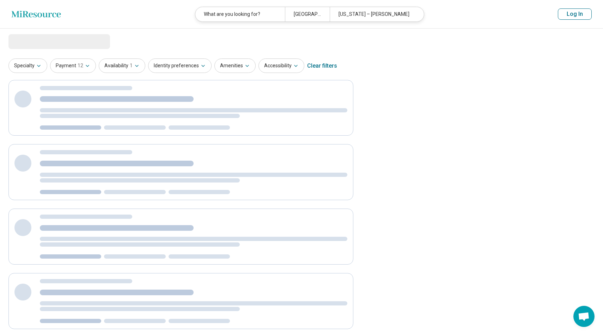 The height and width of the screenshot is (334, 603). What do you see at coordinates (322, 66) in the screenshot?
I see `div: Clear filters` at bounding box center [322, 66].